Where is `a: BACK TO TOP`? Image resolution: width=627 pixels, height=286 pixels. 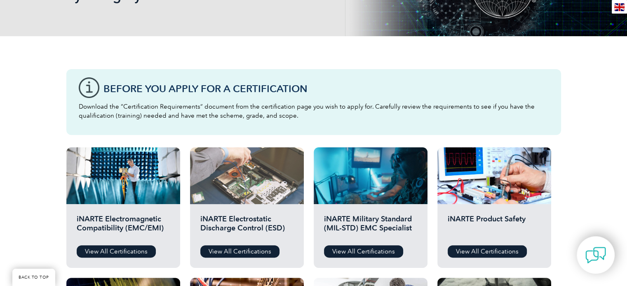 a: BACK TO TOP is located at coordinates (34, 278).